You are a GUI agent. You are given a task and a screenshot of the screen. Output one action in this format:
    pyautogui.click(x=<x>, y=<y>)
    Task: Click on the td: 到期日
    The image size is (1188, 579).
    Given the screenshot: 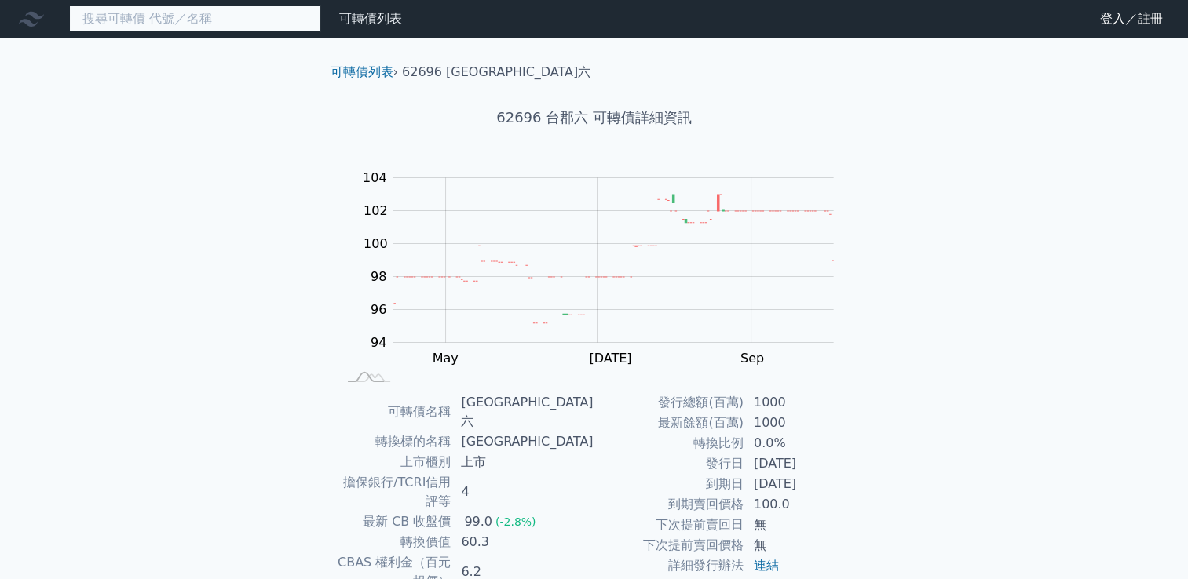 What is the action you would take?
    pyautogui.click(x=669, y=484)
    